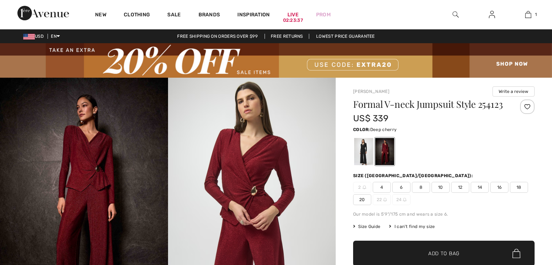  I want to click on span: 14, so click(480, 187).